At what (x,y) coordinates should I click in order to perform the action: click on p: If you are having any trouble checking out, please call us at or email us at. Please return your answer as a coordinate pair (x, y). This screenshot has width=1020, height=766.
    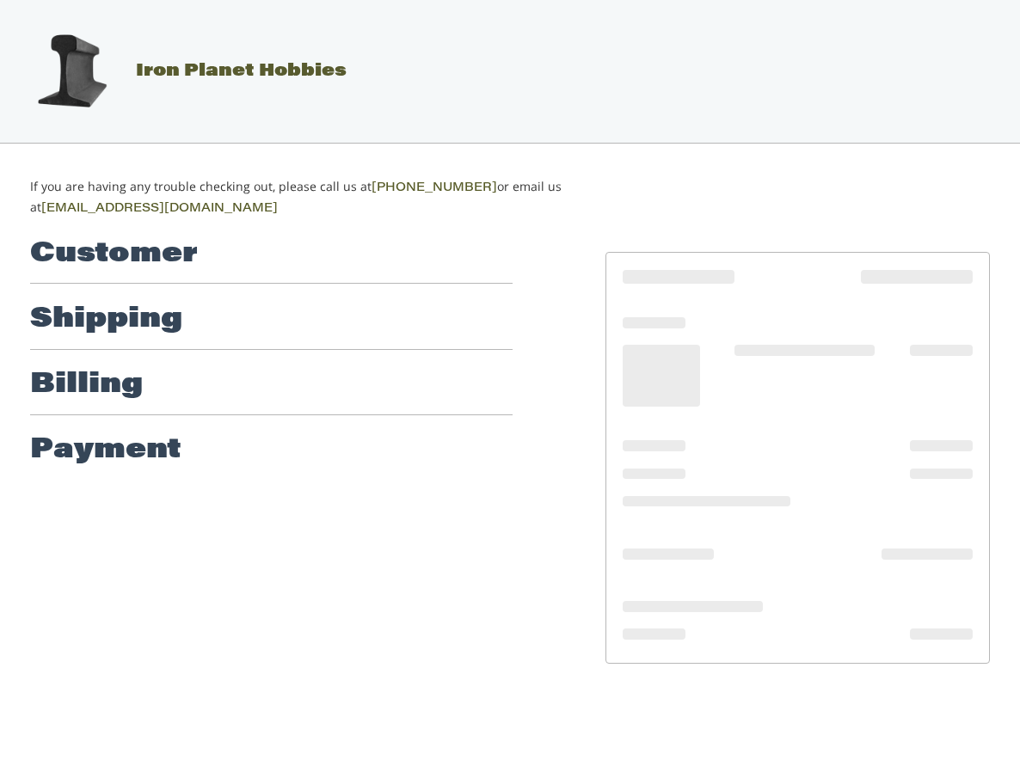
    Looking at the image, I should click on (304, 198).